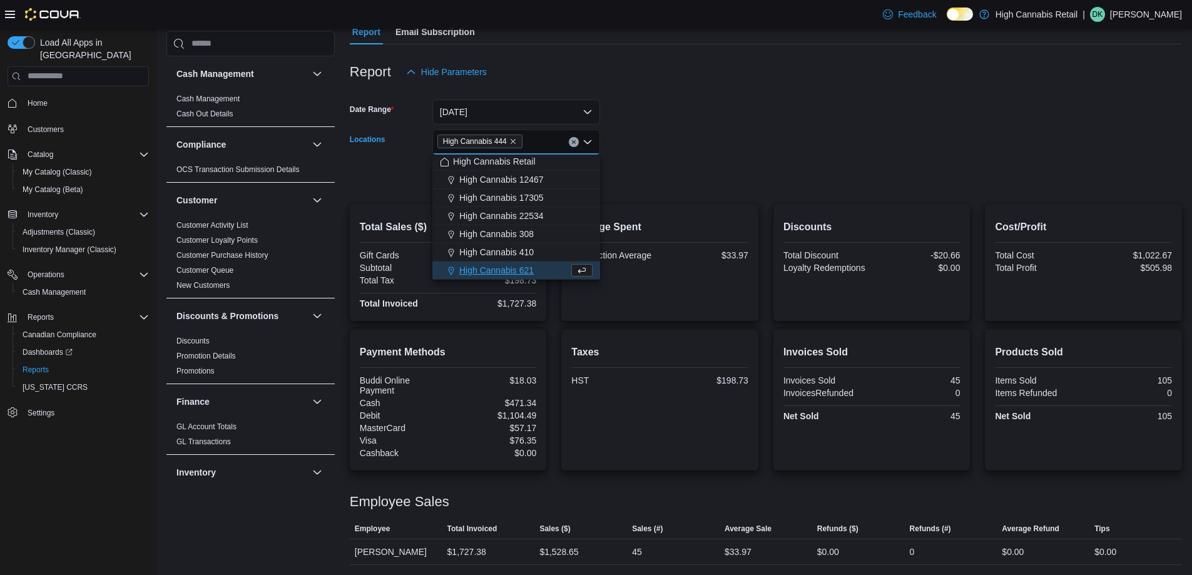 This screenshot has height=575, width=1192. What do you see at coordinates (196, 472) in the screenshot?
I see `h3: Inventory` at bounding box center [196, 472].